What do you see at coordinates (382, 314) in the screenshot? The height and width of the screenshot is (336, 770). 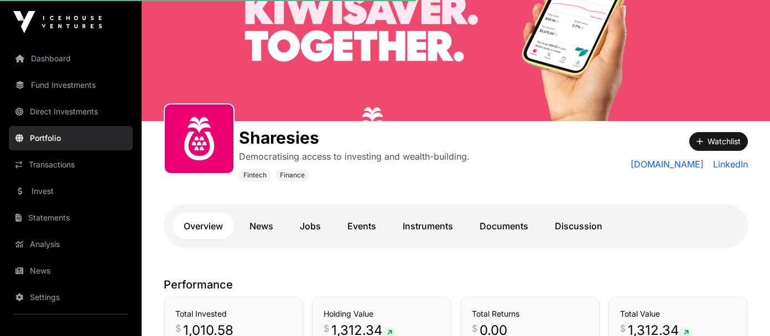 I see `h3: Holding Value` at bounding box center [382, 314].